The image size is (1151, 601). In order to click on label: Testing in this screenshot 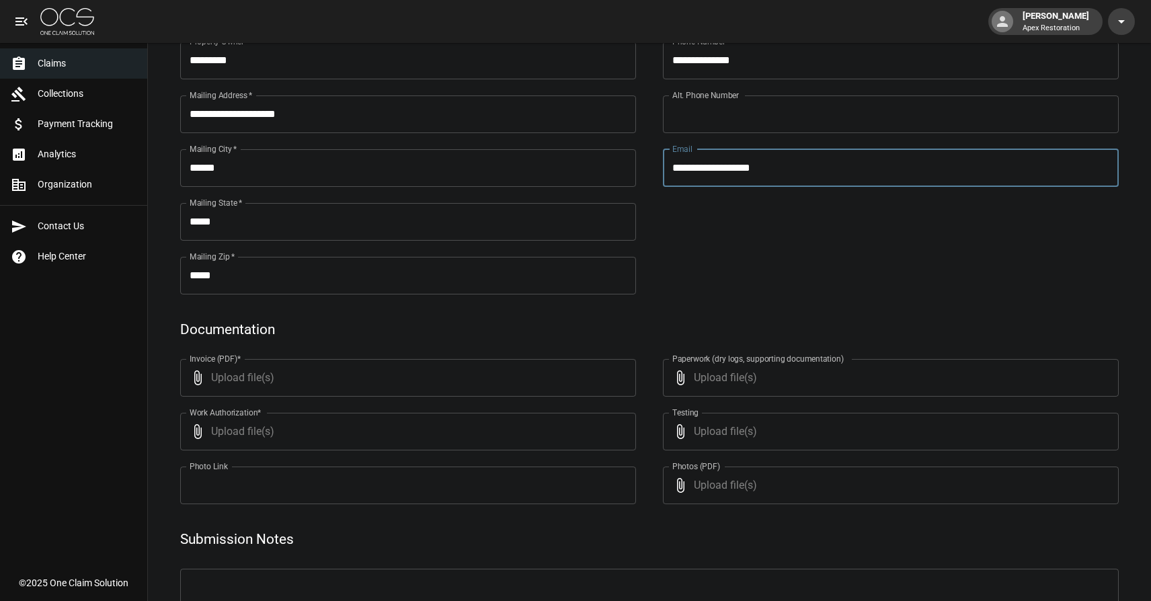, I will do `click(685, 412)`.